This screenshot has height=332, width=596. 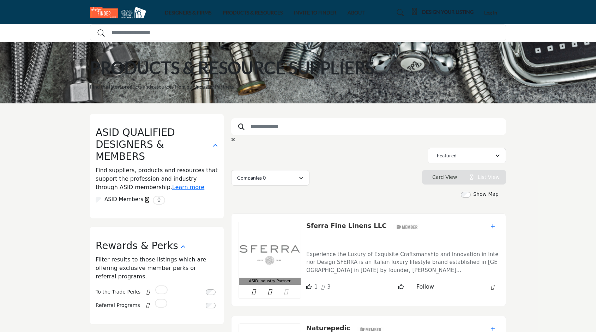 I want to click on button: View Profile, so click(x=462, y=287).